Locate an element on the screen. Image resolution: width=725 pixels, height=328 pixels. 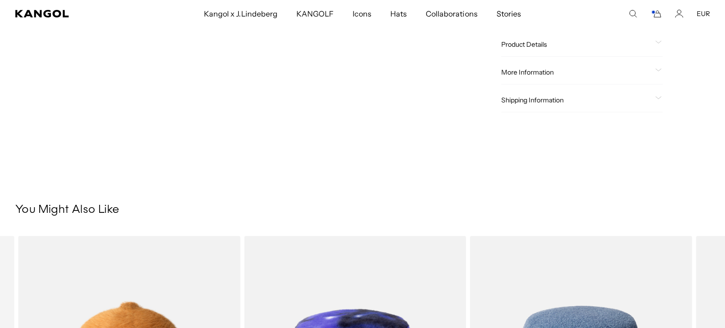
h3: You Might Also Like is located at coordinates (363, 210).